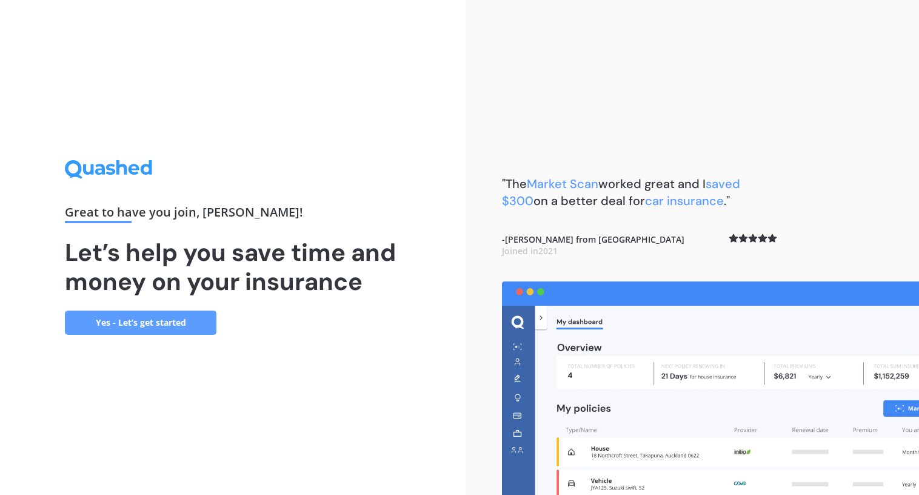 This screenshot has width=919, height=495. I want to click on span: Market Scan, so click(563, 184).